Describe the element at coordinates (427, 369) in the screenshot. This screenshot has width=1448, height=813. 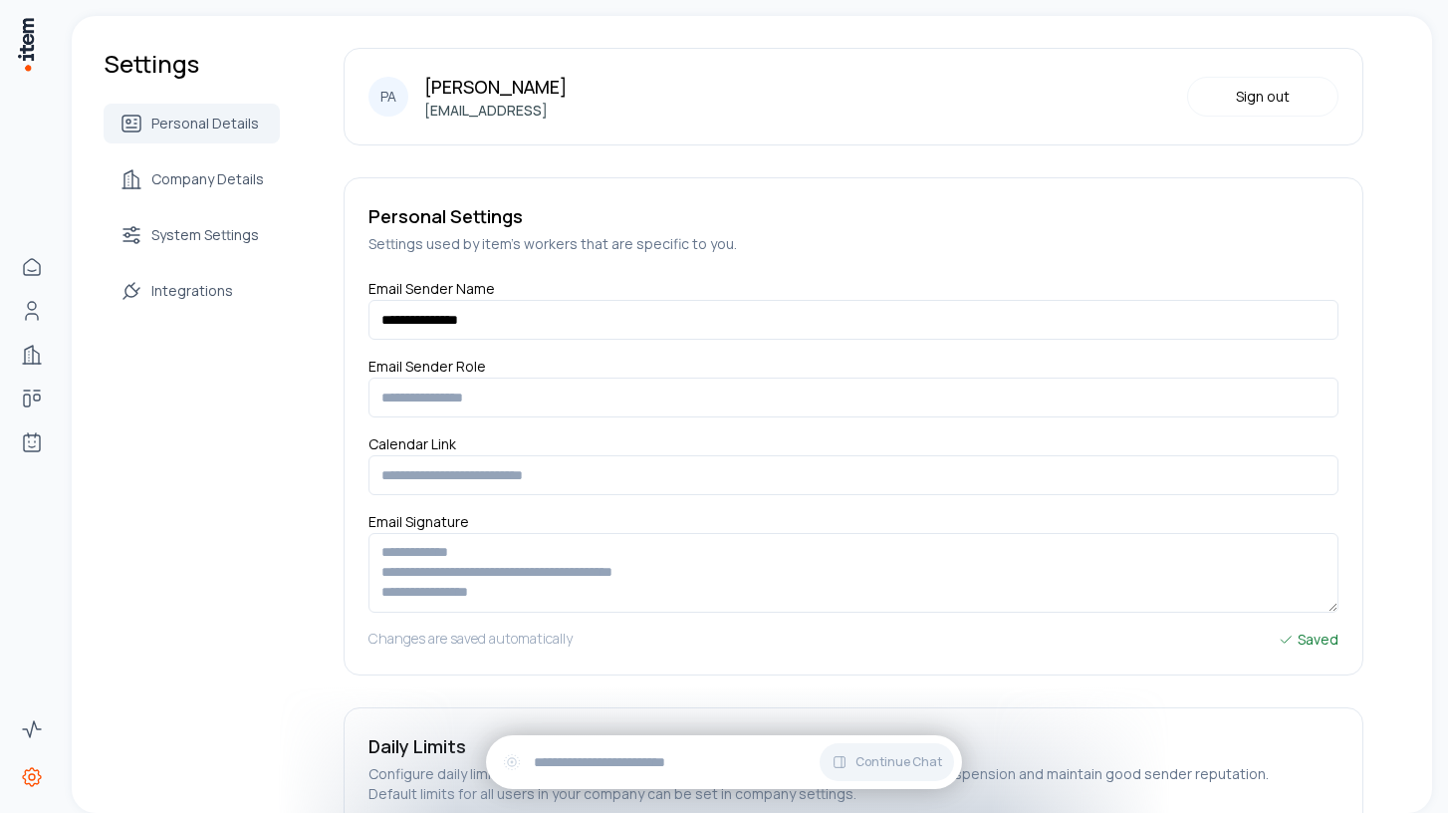
I see `label: Email Sender Role` at that location.